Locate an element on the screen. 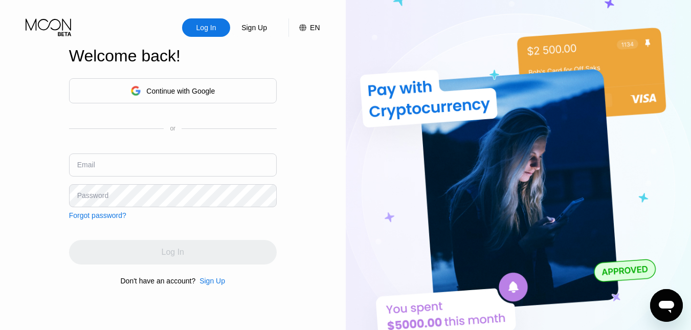 This screenshot has width=691, height=330. div: Forgot password? is located at coordinates (98, 215).